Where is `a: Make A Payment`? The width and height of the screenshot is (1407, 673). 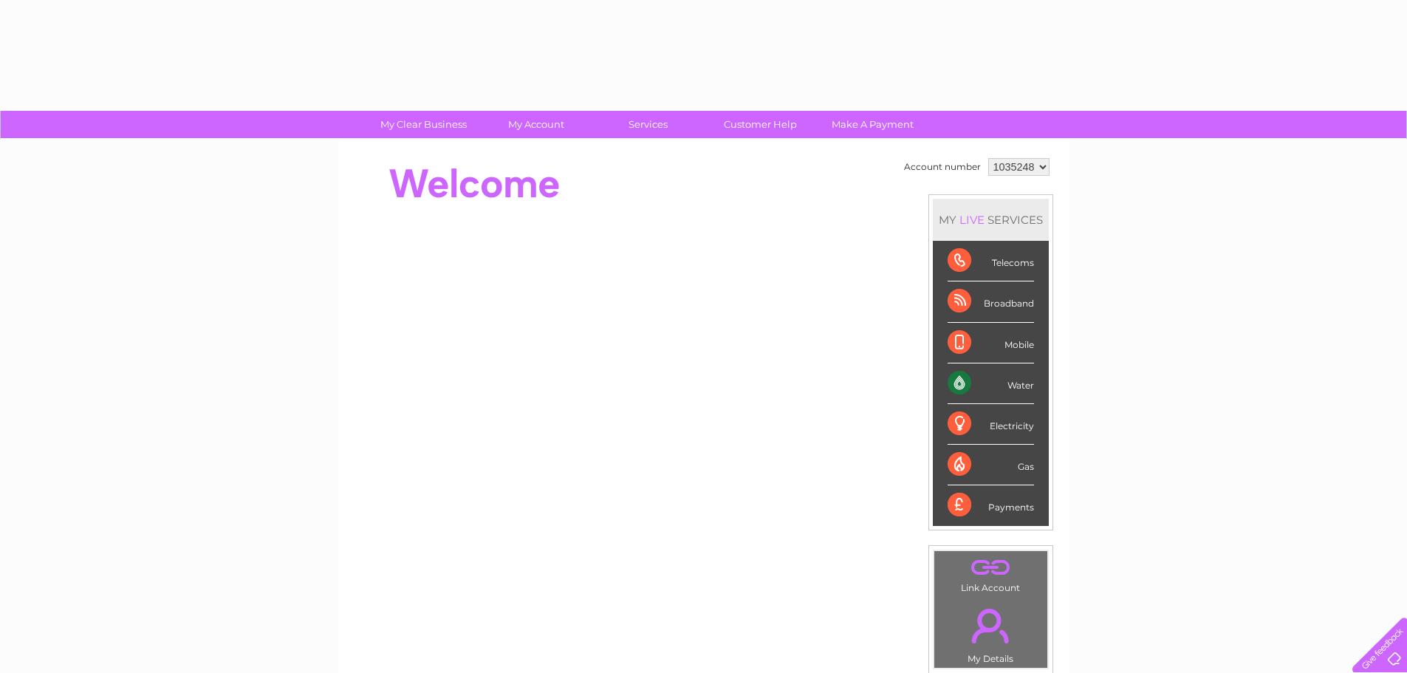
a: Make A Payment is located at coordinates (872, 124).